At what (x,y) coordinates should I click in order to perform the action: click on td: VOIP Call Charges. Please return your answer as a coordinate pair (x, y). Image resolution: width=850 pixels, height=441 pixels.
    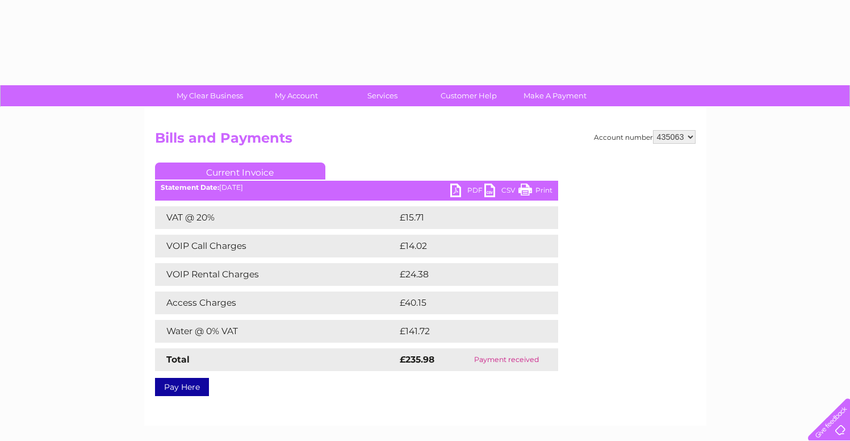
    Looking at the image, I should click on (276, 246).